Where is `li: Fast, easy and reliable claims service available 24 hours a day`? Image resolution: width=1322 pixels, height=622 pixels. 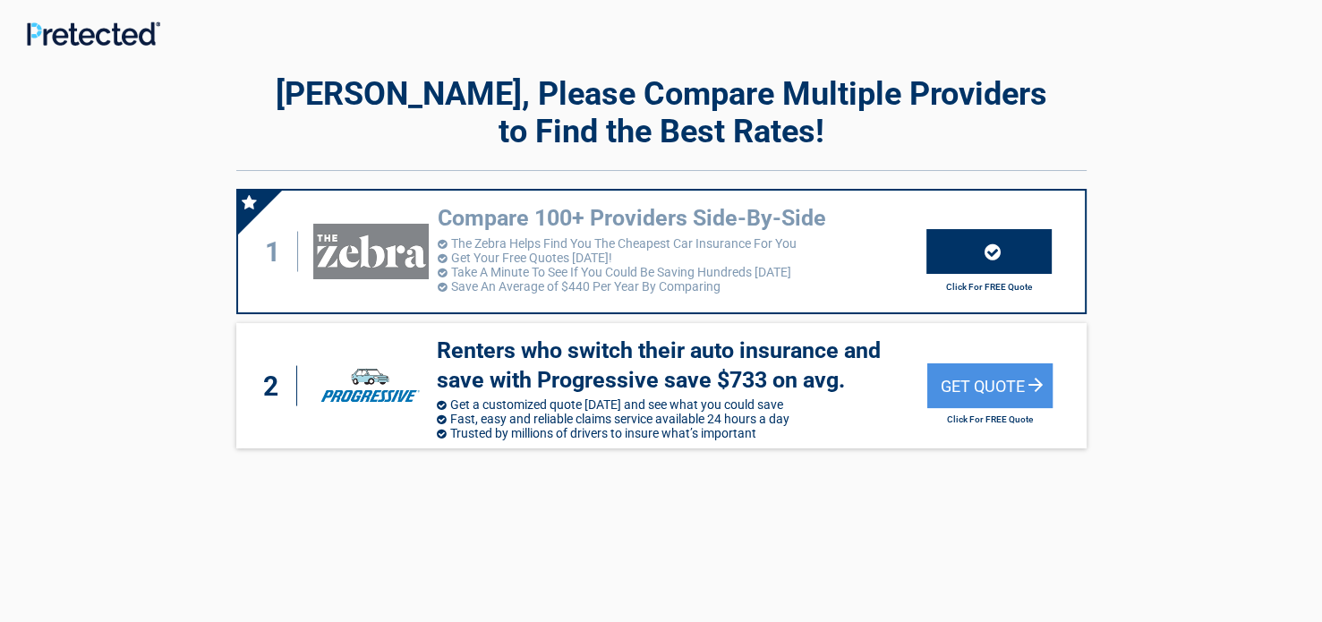
li: Fast, easy and reliable claims service available 24 hours a day is located at coordinates (682, 419).